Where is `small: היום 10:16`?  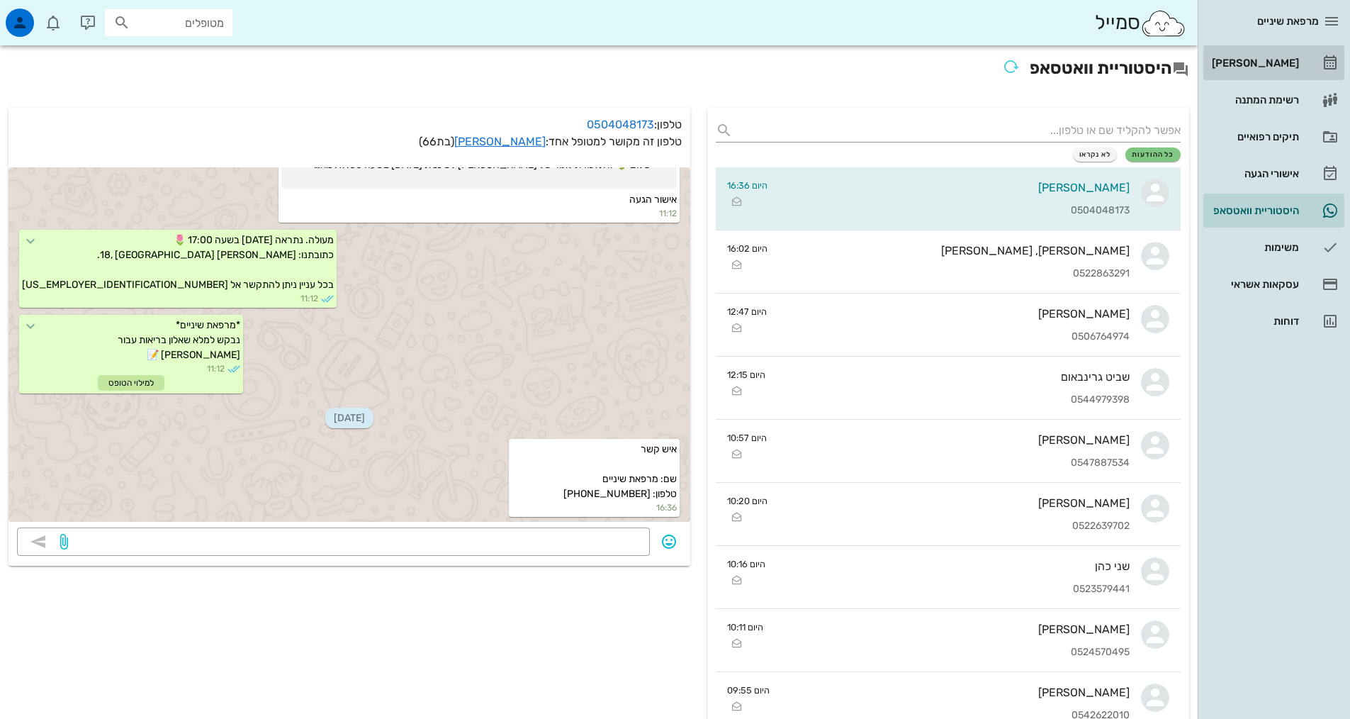
small: היום 10:16 is located at coordinates (746, 564).